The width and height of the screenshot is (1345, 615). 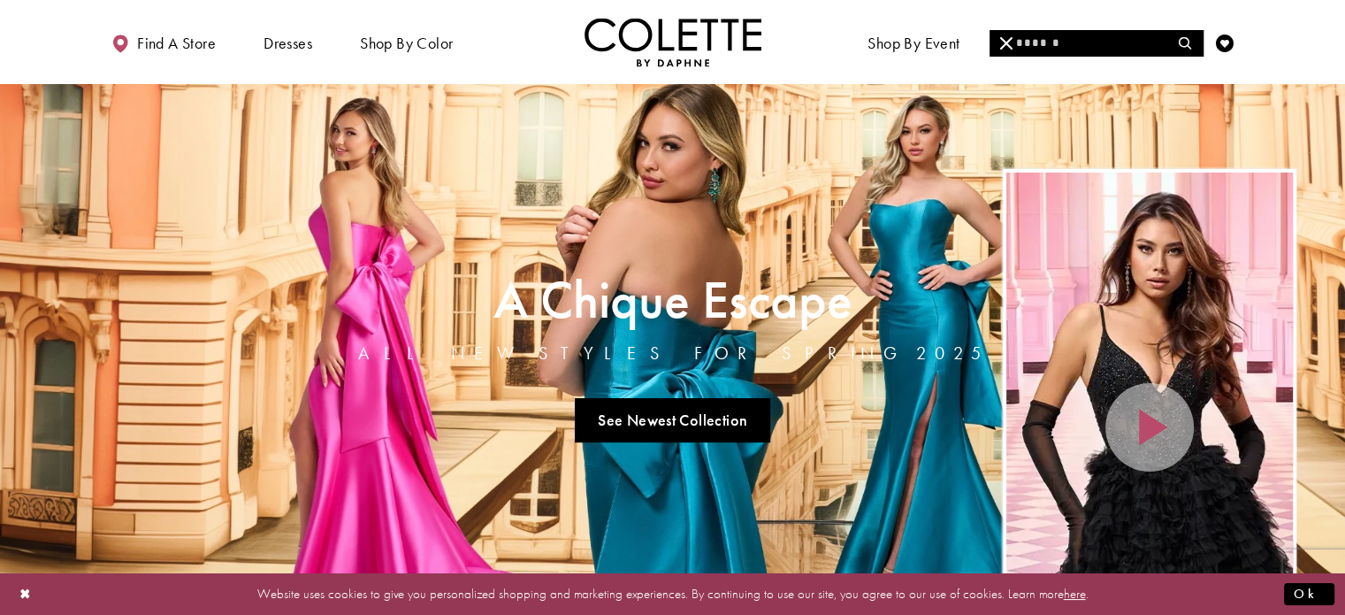 What do you see at coordinates (673, 420) in the screenshot?
I see `a: See Newest Collection A Chique Escape All New Styles For Spring 2025` at bounding box center [673, 420].